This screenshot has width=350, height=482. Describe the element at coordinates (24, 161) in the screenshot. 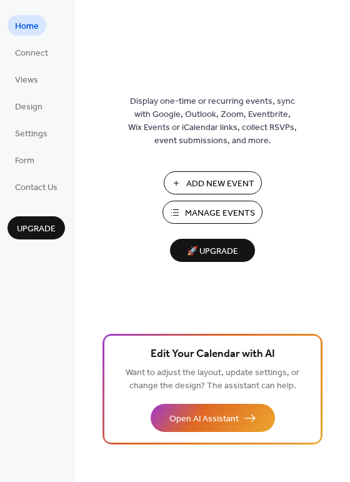

I see `span: Form` at that location.